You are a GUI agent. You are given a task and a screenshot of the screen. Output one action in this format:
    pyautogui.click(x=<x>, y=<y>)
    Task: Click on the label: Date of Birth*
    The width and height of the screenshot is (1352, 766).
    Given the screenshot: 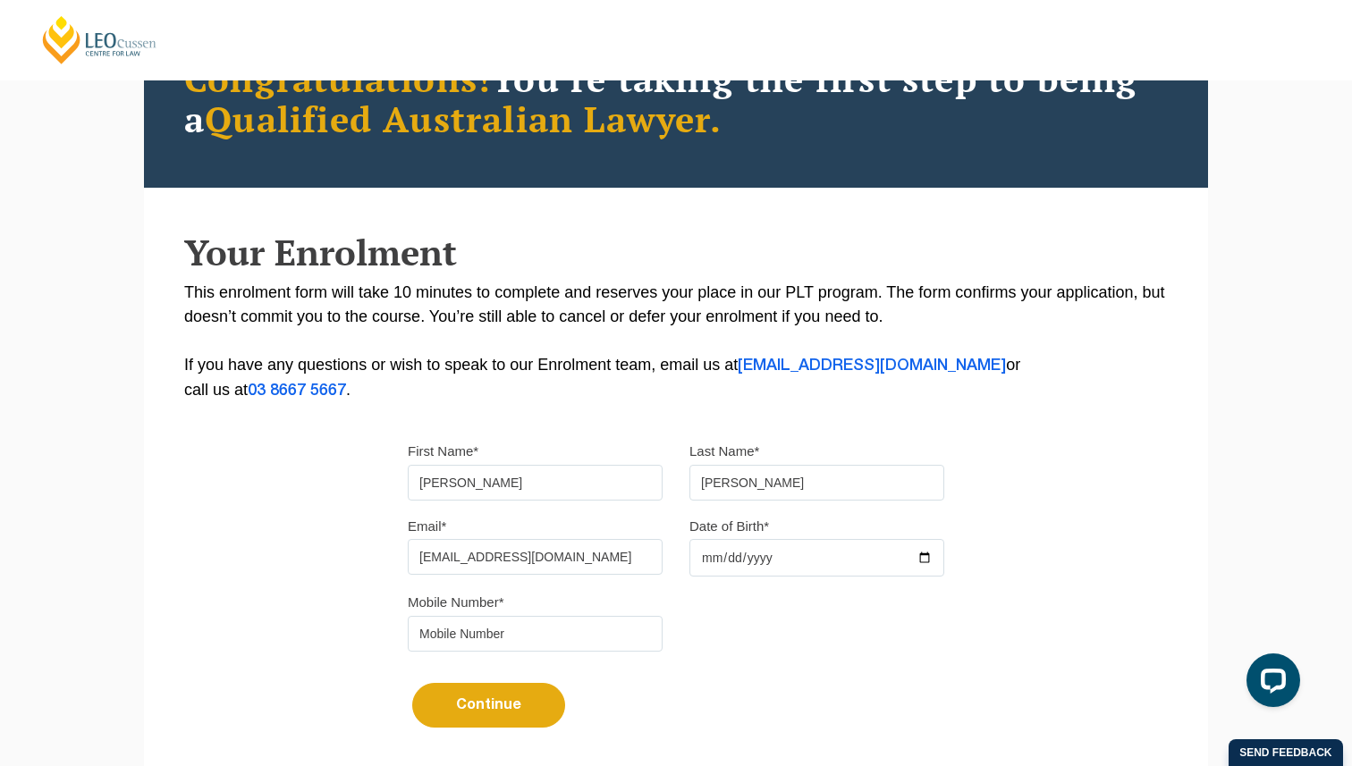 What is the action you would take?
    pyautogui.click(x=729, y=527)
    